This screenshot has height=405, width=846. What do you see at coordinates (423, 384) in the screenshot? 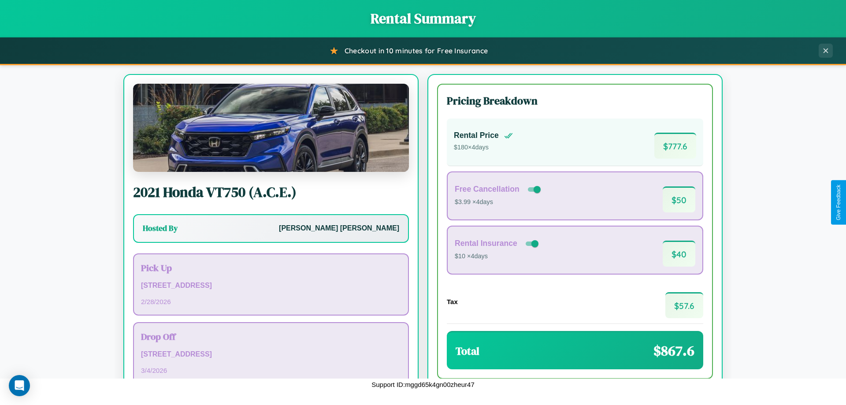
I see `p: Support ID: mggd65k4gn00zheur47` at bounding box center [423, 384].